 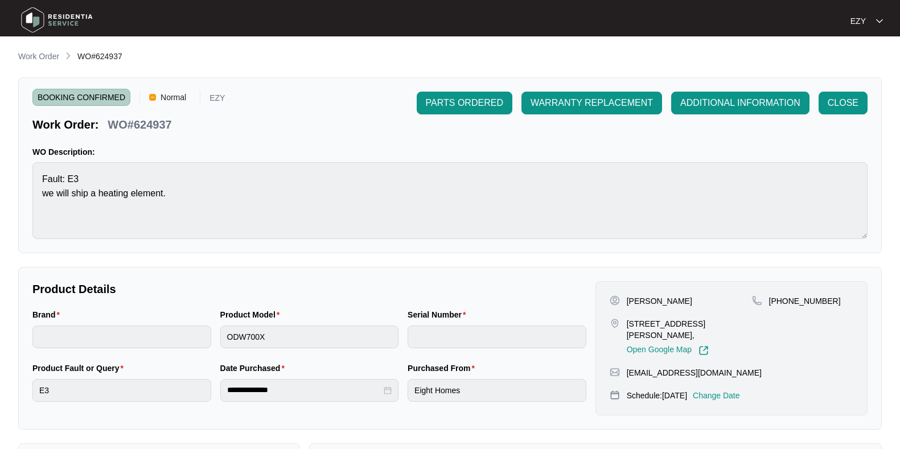 I want to click on label: Product Model, so click(x=252, y=315).